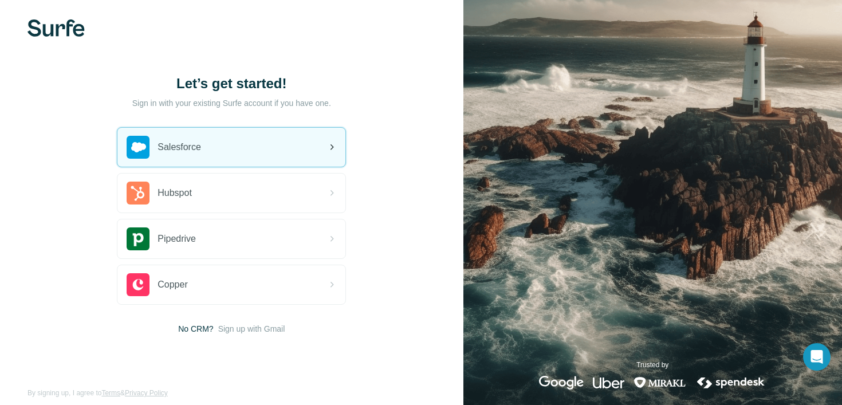 The width and height of the screenshot is (842, 405). I want to click on img: hubspot's logo, so click(138, 193).